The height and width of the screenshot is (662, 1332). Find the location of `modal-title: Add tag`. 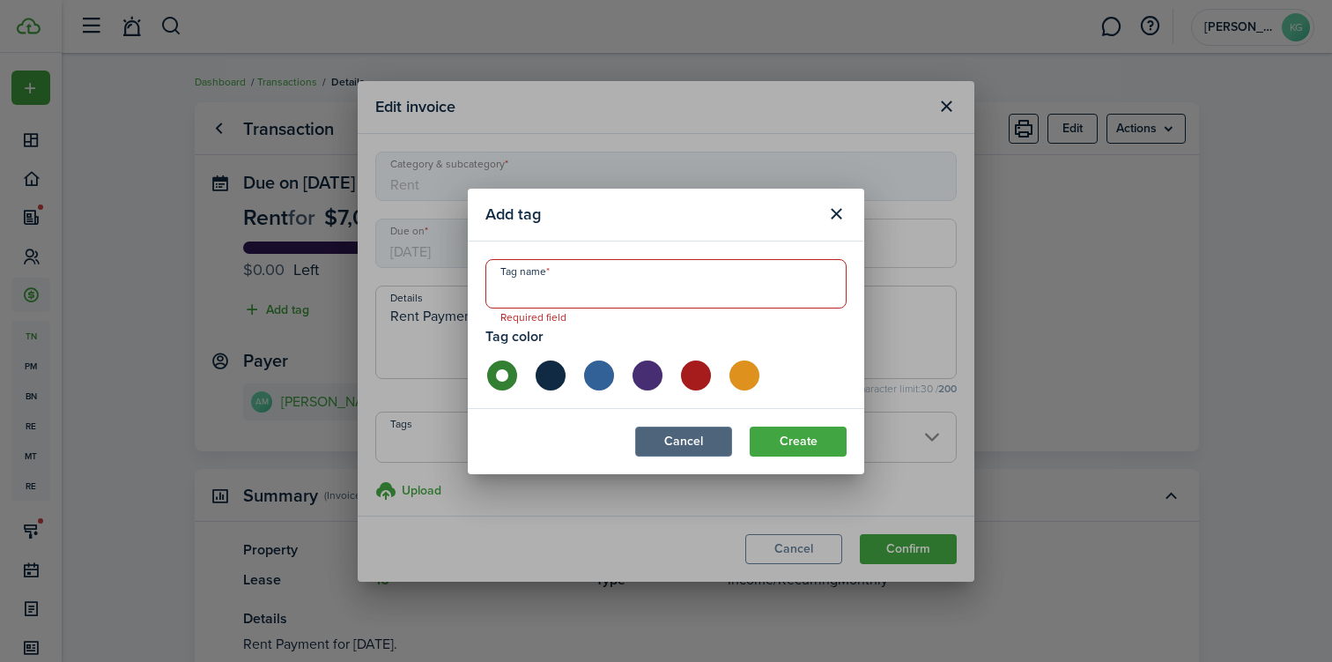

modal-title: Add tag is located at coordinates (651, 214).